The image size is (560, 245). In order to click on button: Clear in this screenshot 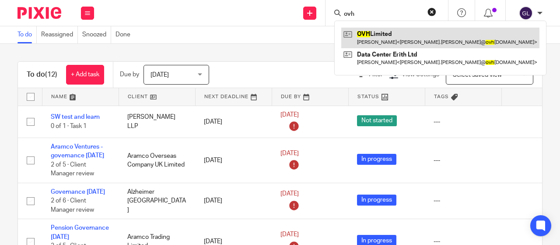, I will do `click(432, 12)`.